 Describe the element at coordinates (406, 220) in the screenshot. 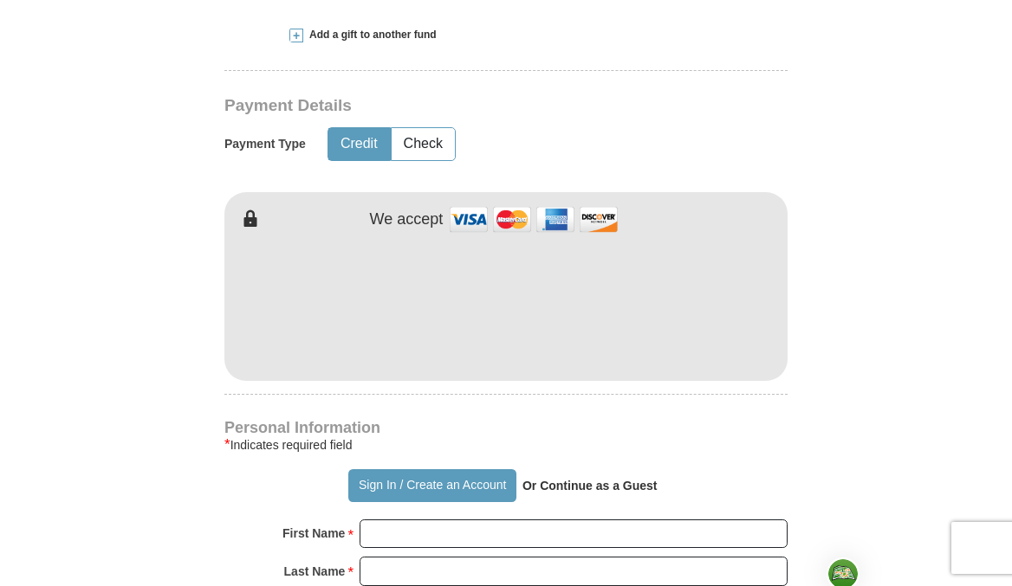

I see `h4: We accept` at that location.